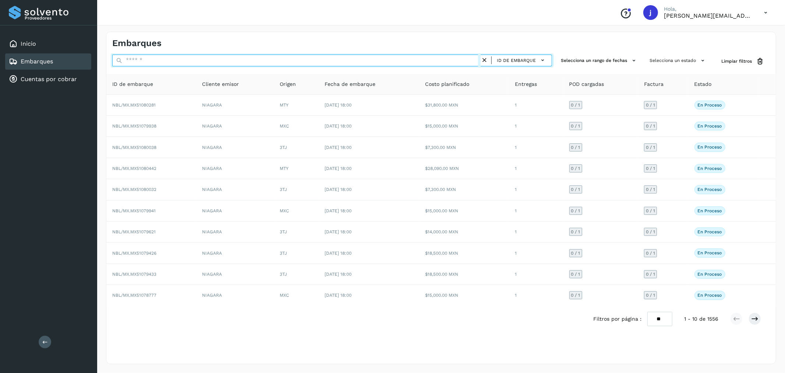 This screenshot has height=373, width=785. I want to click on span: Filtros por página :, so click(618, 319).